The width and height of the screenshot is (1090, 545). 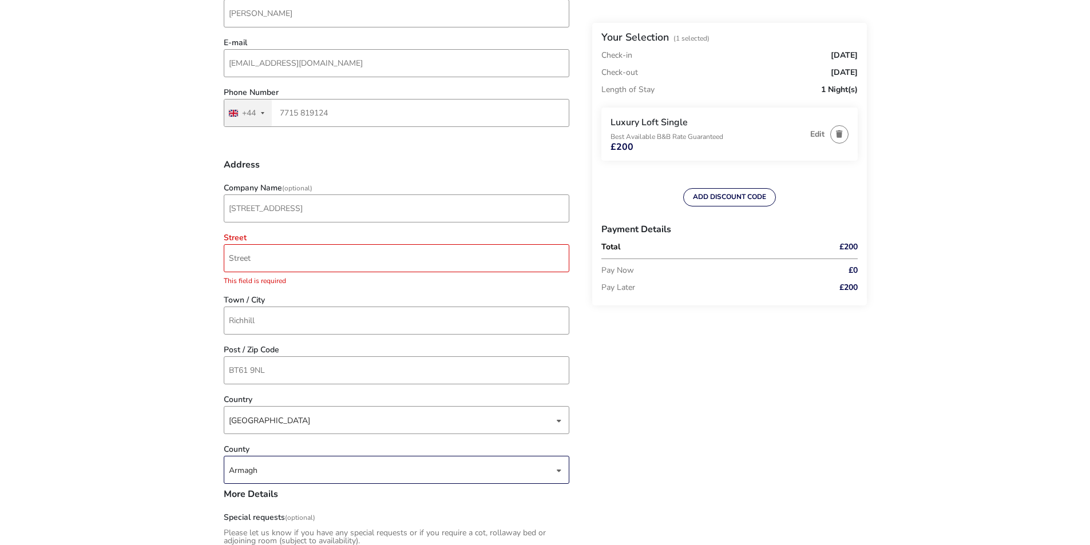 I want to click on p: Check-out, so click(x=619, y=73).